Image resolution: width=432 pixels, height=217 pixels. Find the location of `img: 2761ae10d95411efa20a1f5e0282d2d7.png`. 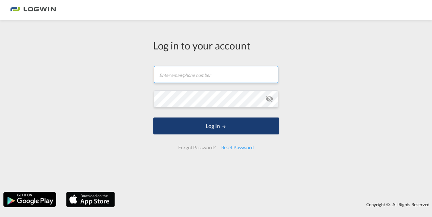

img: 2761ae10d95411efa20a1f5e0282d2d7.png is located at coordinates (33, 10).